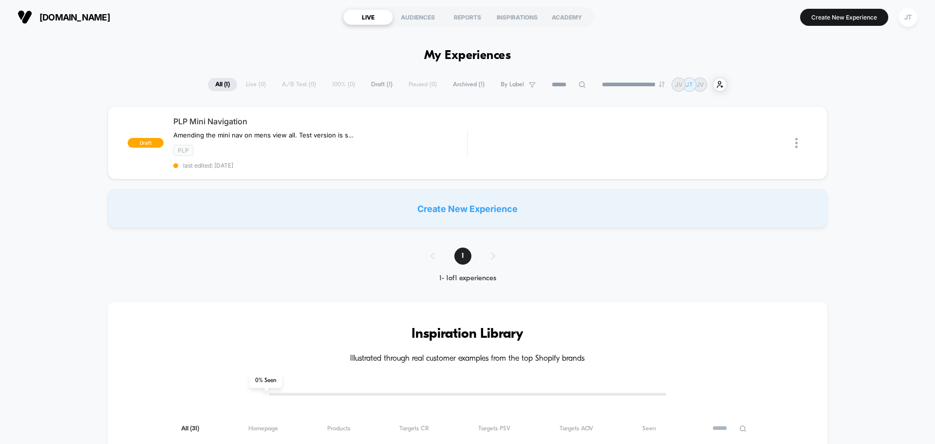  I want to click on p: JT, so click(689, 84).